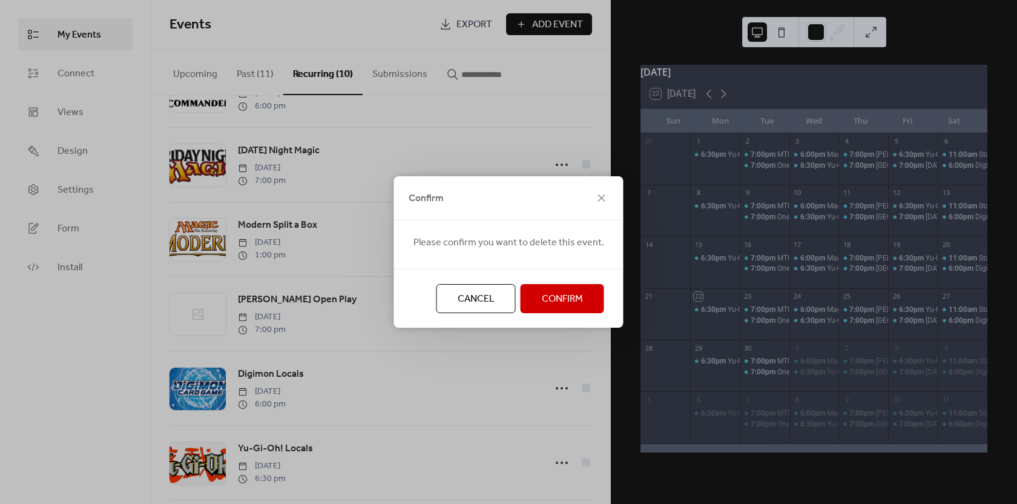 The image size is (1017, 504). What do you see at coordinates (476, 299) in the screenshot?
I see `span: Cancel` at bounding box center [476, 299].